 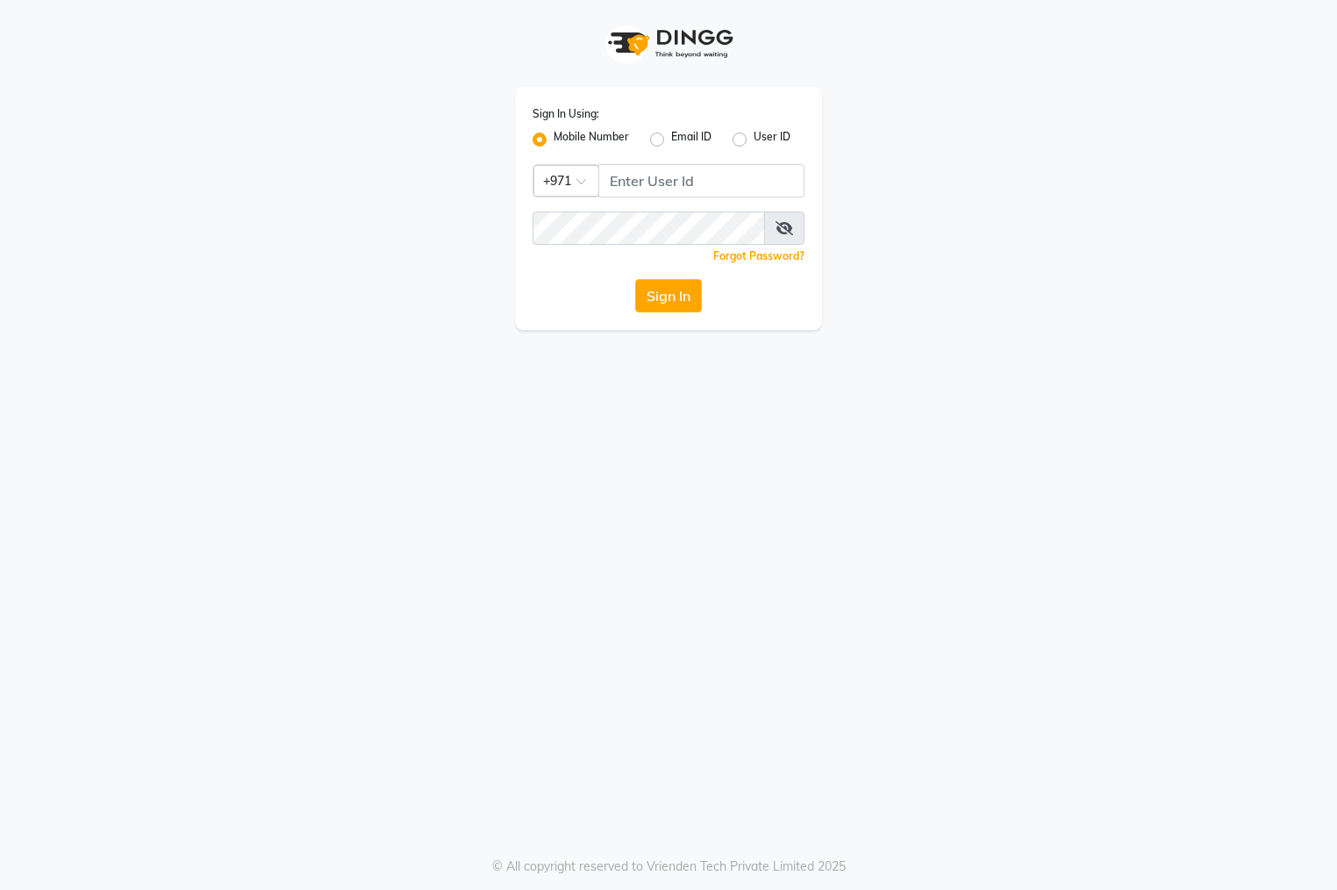 What do you see at coordinates (691, 140) in the screenshot?
I see `label: Email ID` at bounding box center [691, 140].